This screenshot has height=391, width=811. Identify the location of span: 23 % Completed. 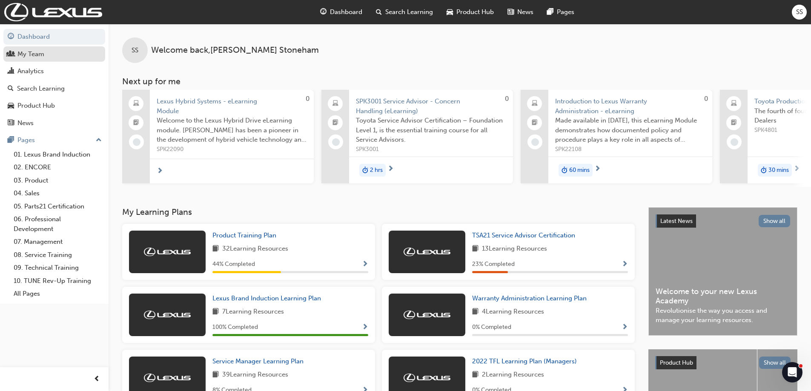
(494, 264).